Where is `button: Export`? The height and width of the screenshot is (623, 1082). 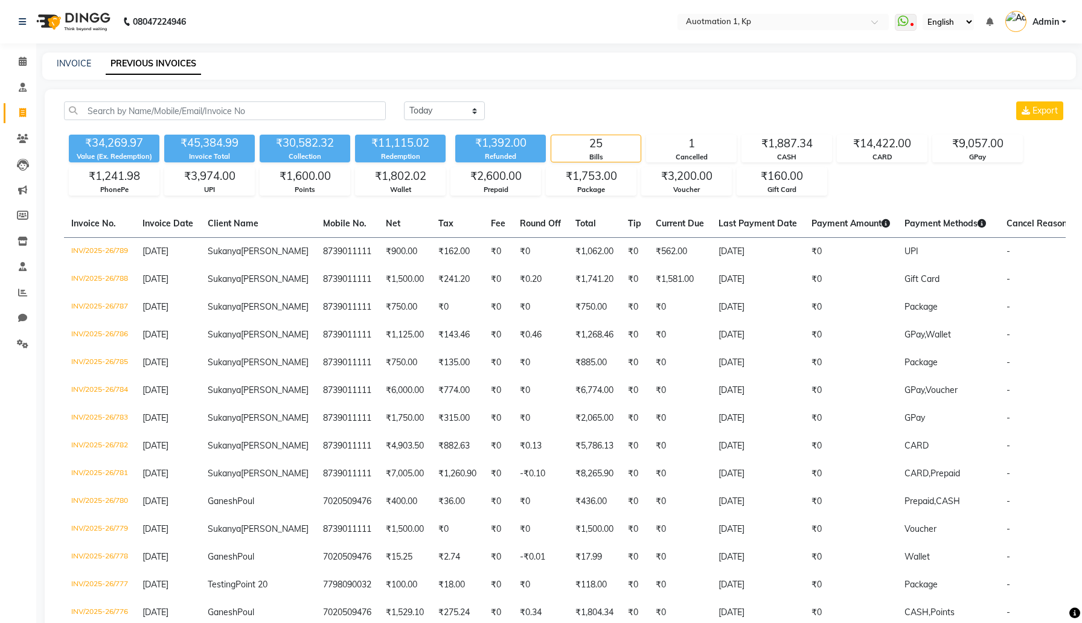
button: Export is located at coordinates (1040, 110).